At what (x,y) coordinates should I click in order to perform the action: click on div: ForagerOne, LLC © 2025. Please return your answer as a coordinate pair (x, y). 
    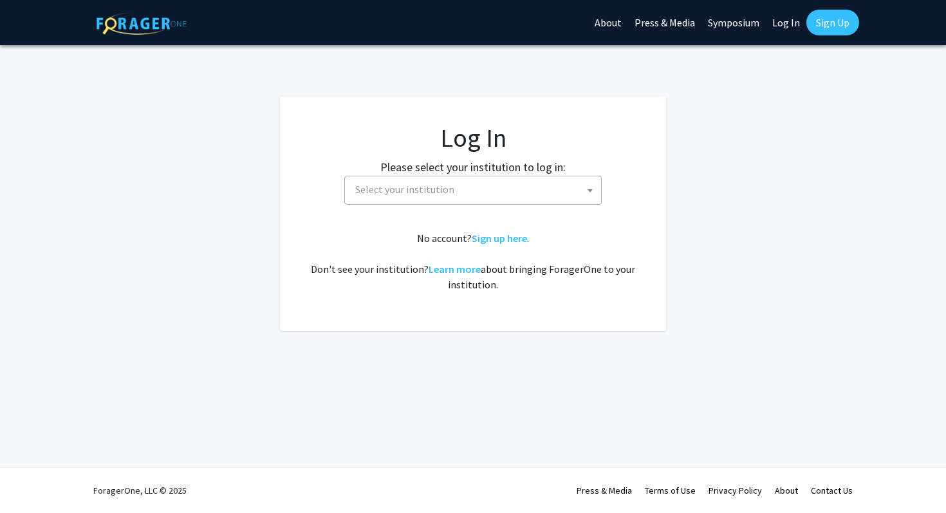
    Looking at the image, I should click on (140, 490).